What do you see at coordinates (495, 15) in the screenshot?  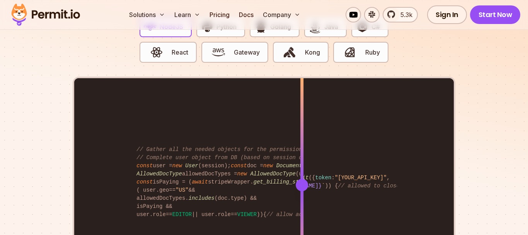 I see `a: Start Now` at bounding box center [495, 15].